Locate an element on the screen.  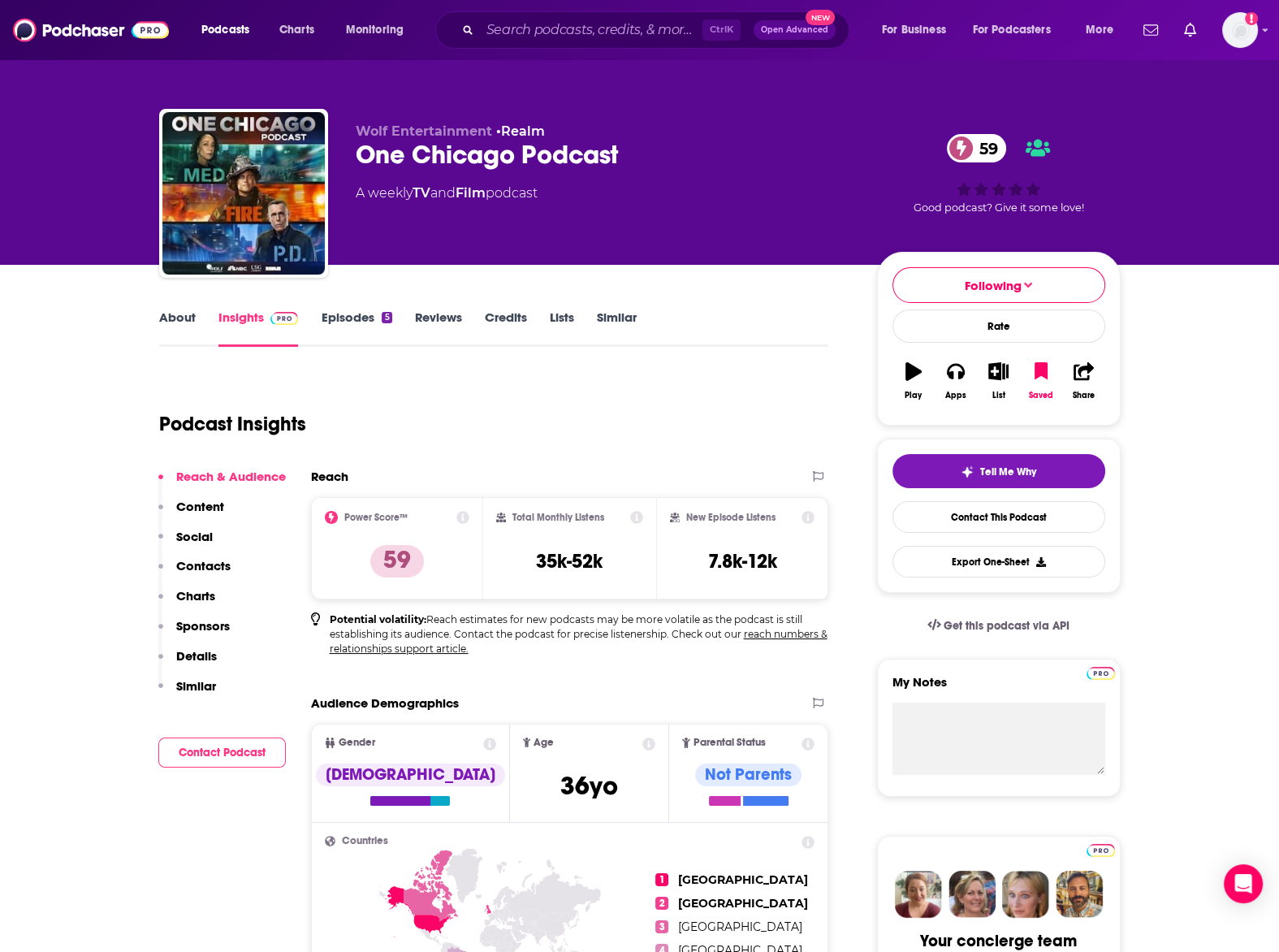
a: TV is located at coordinates (421, 193).